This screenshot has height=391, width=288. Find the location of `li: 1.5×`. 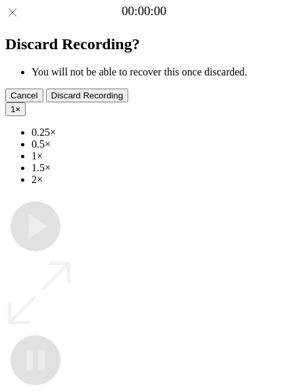

li: 1.5× is located at coordinates (157, 168).